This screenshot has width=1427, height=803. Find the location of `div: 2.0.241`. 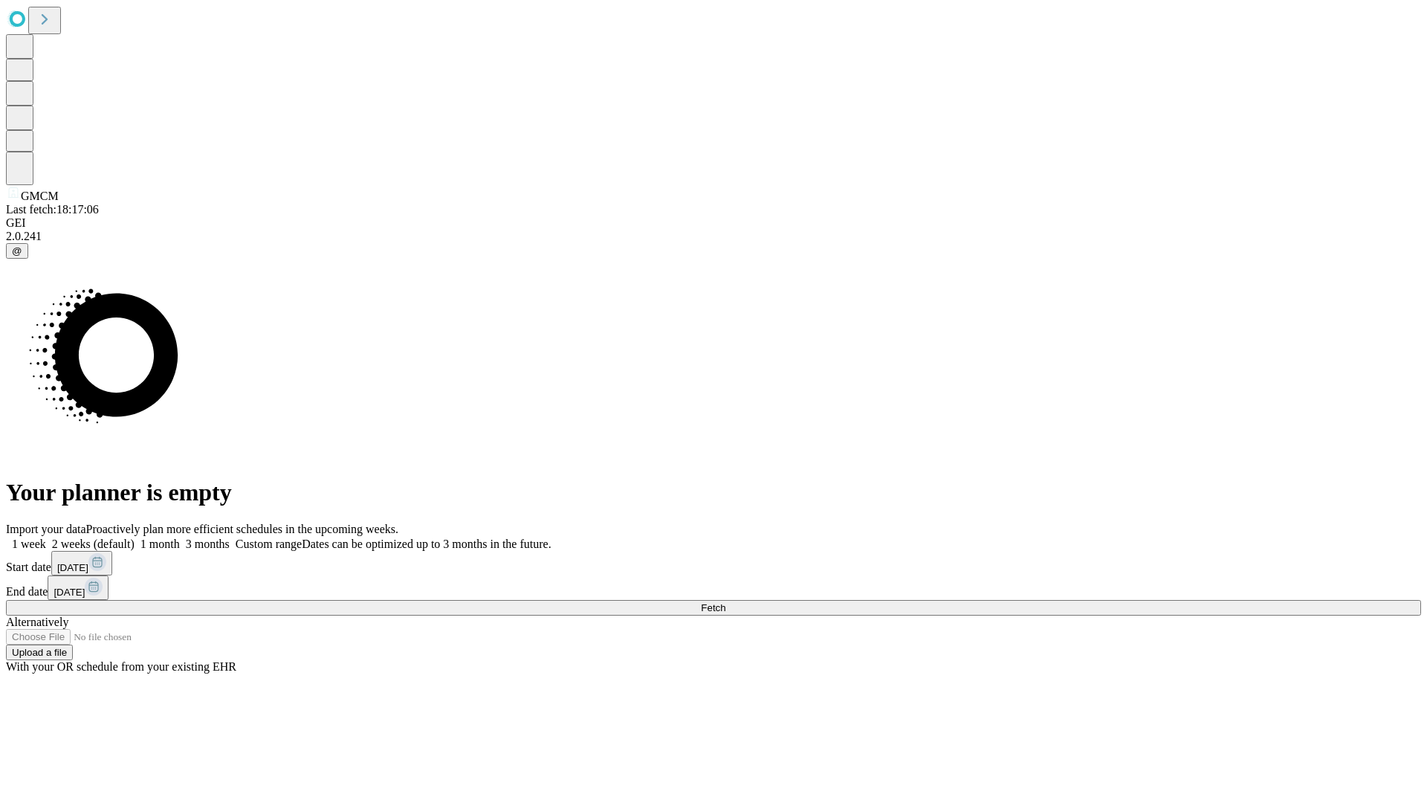

div: 2.0.241 is located at coordinates (714, 236).